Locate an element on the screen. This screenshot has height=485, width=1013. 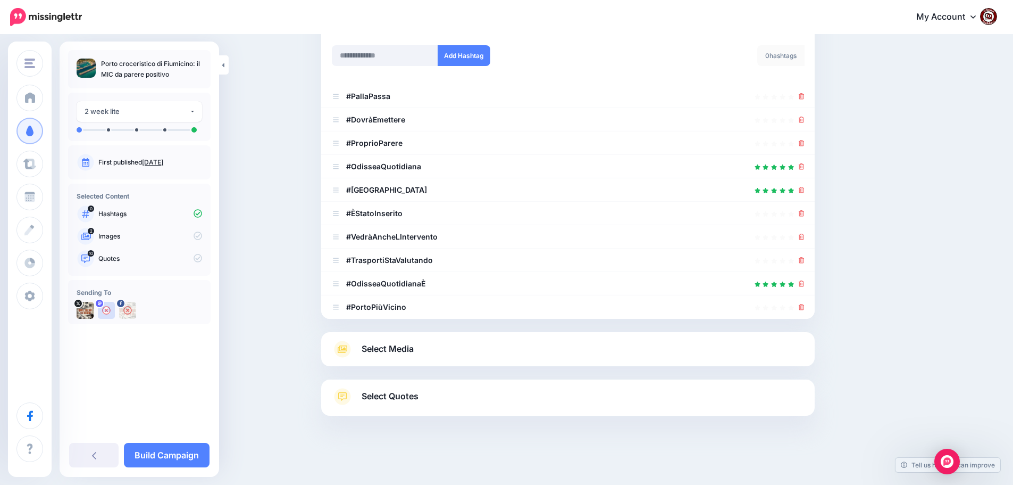
span: Select Media is located at coordinates (388, 348).